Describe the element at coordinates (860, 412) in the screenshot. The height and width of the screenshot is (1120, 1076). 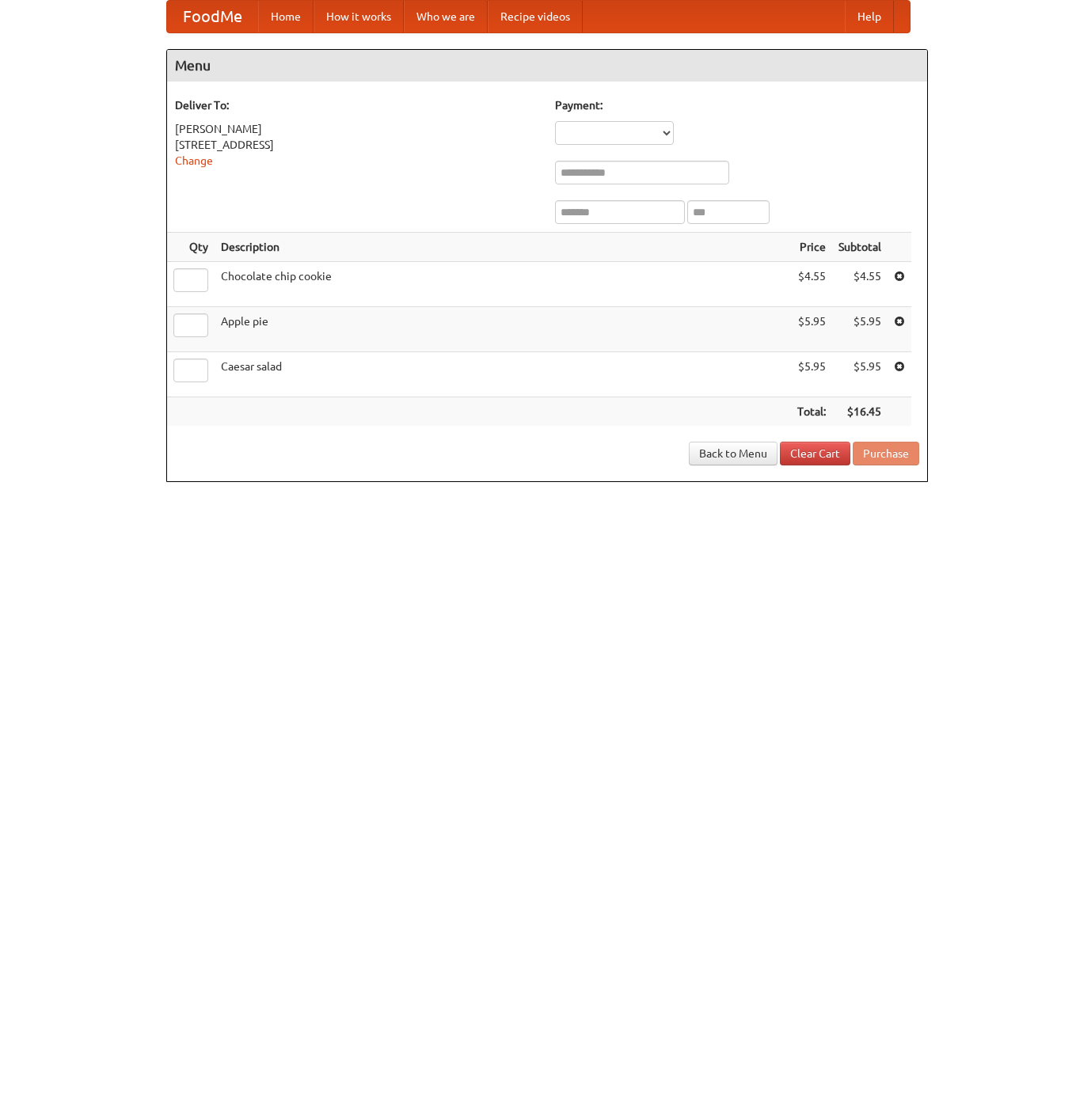
I see `th: $16.45` at that location.